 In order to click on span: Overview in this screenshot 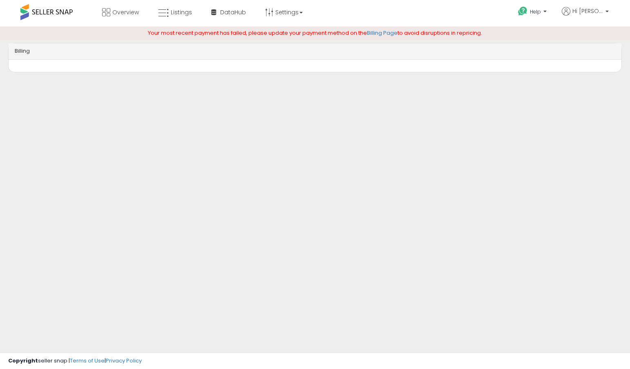, I will do `click(125, 12)`.